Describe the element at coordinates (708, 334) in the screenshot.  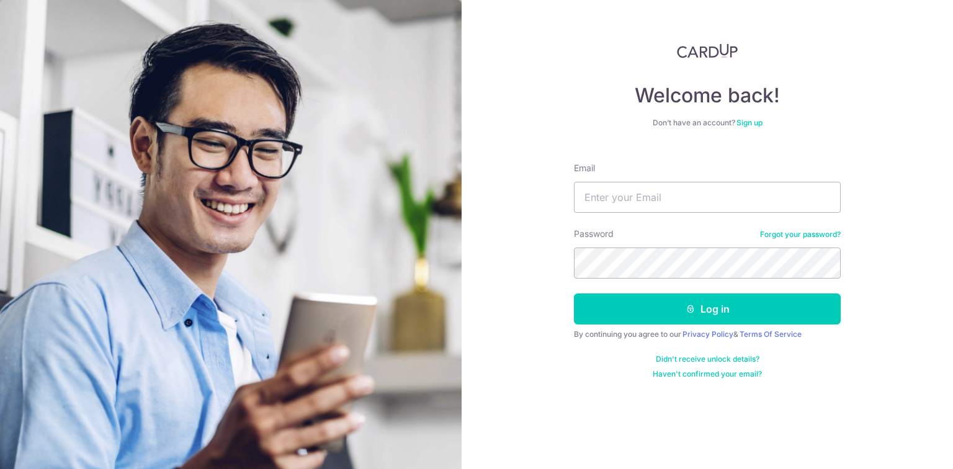
I see `a: Privacy Policy` at that location.